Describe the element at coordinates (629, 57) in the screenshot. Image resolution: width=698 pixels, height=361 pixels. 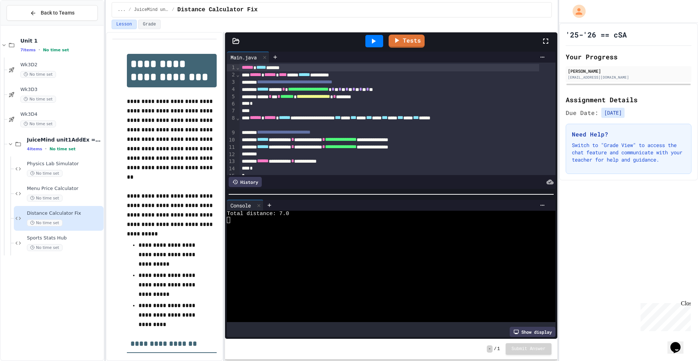
I see `h2: Your Progress` at that location.